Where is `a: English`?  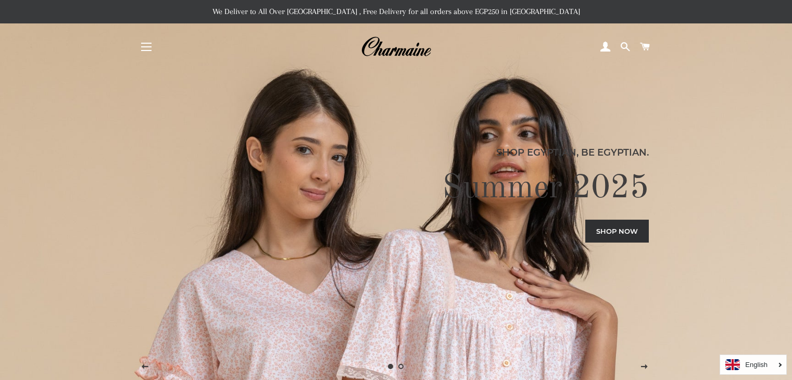 a: English is located at coordinates (753, 365).